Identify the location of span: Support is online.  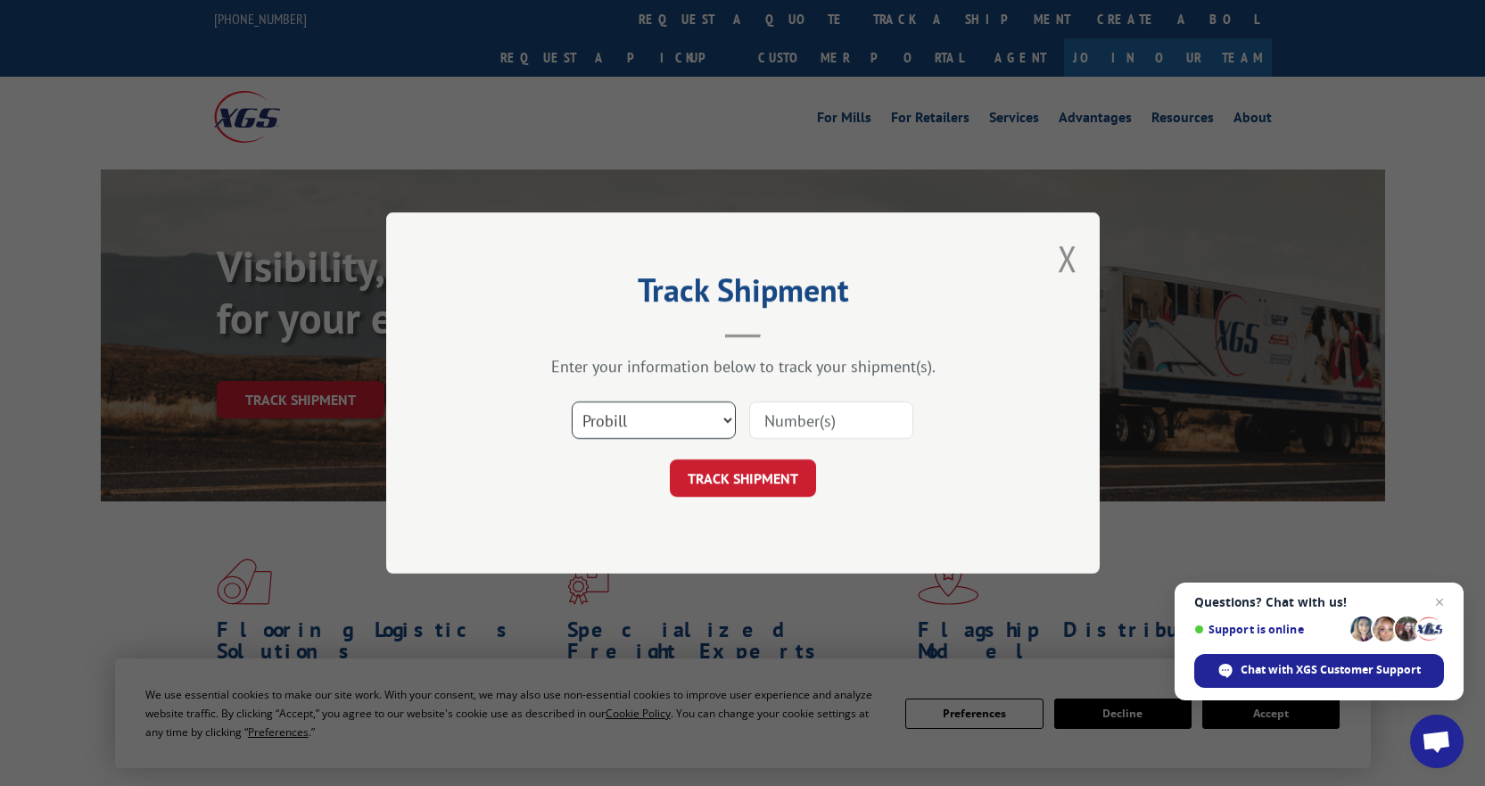
(1269, 629).